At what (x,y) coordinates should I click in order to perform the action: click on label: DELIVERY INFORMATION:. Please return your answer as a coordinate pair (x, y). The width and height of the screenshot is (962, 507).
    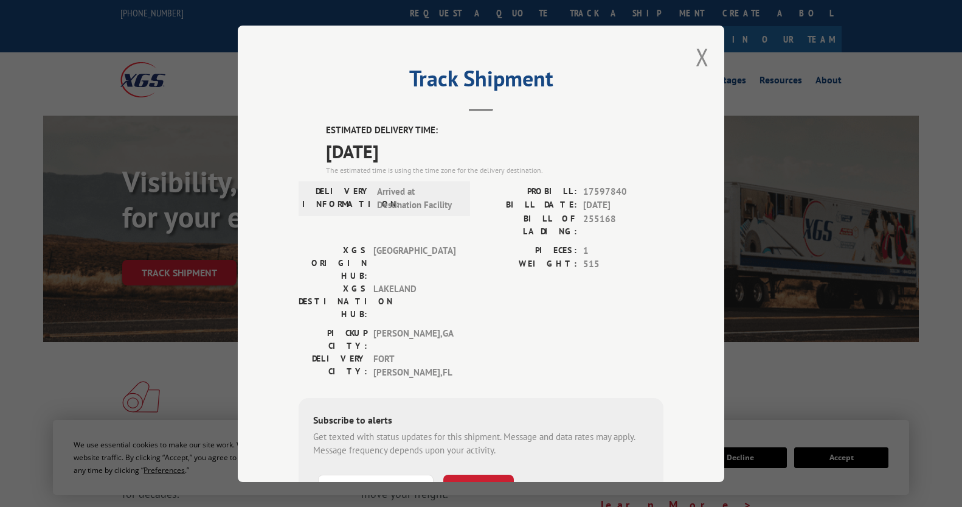
    Looking at the image, I should click on (336, 198).